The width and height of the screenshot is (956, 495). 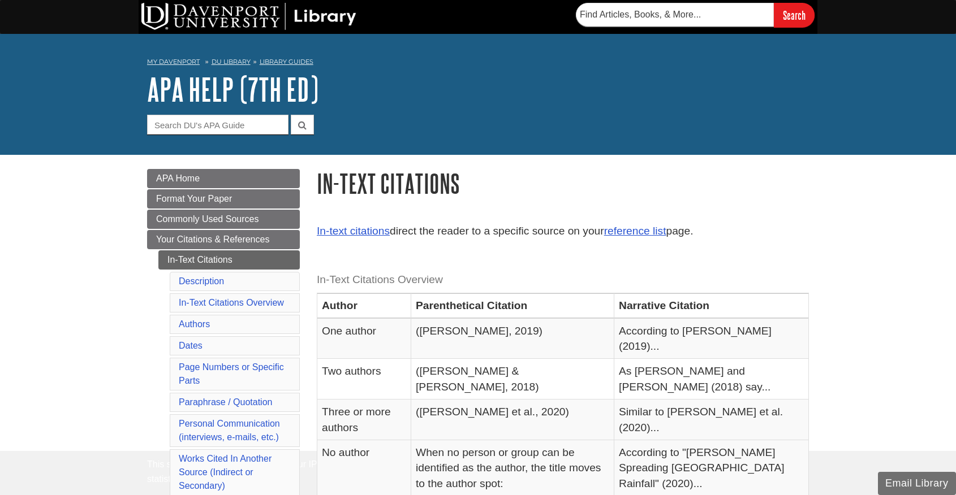 I want to click on a: reference list, so click(x=635, y=231).